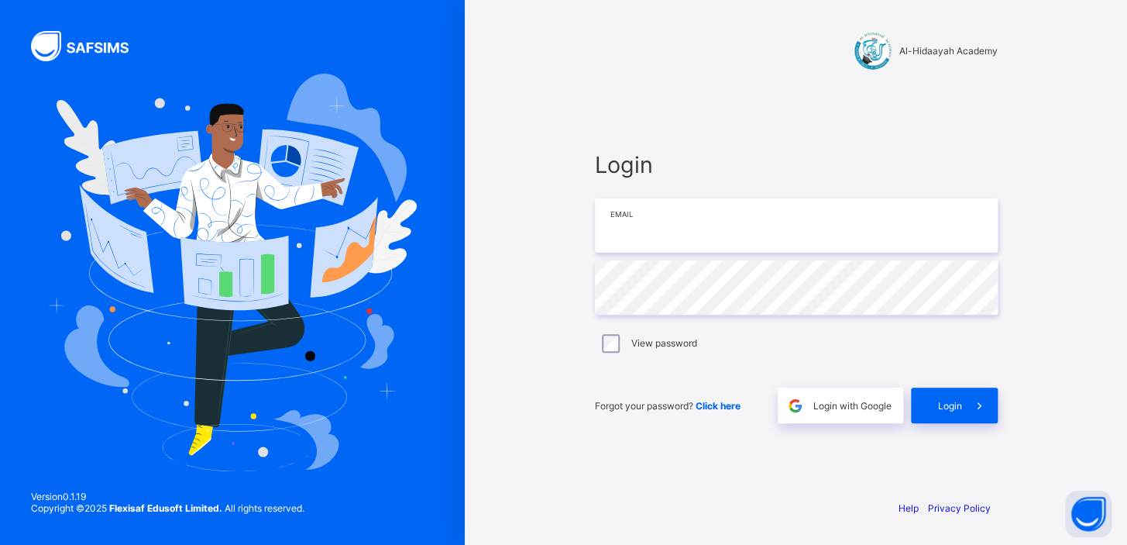  I want to click on a: Click here, so click(718, 405).